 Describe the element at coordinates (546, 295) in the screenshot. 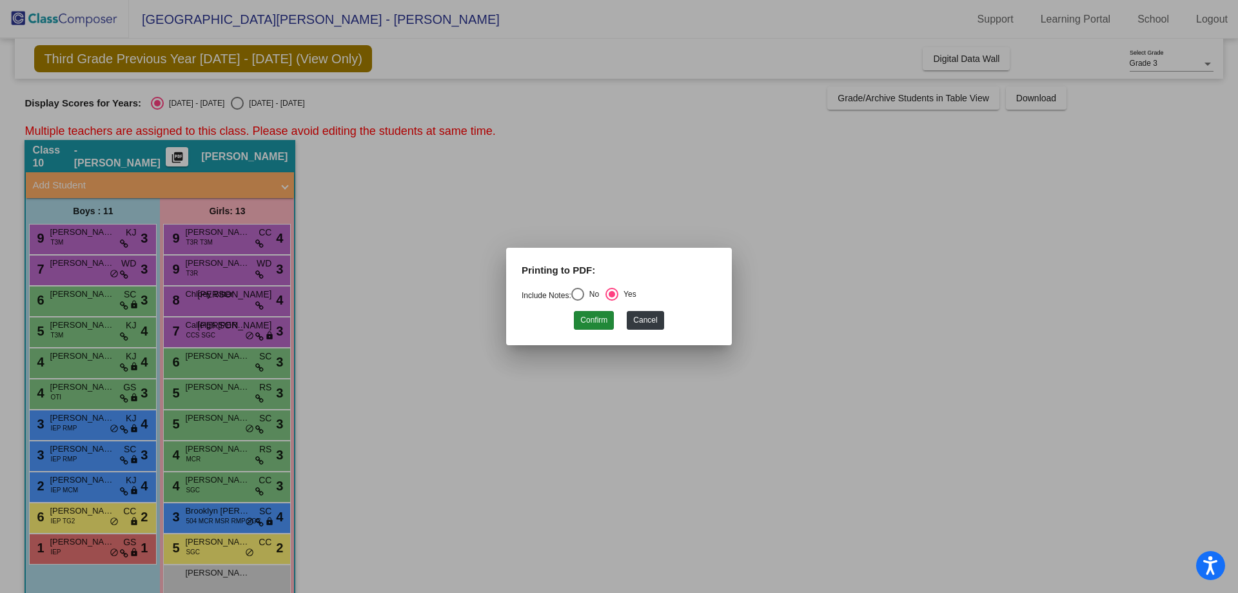

I see `a: Include Notes:` at that location.